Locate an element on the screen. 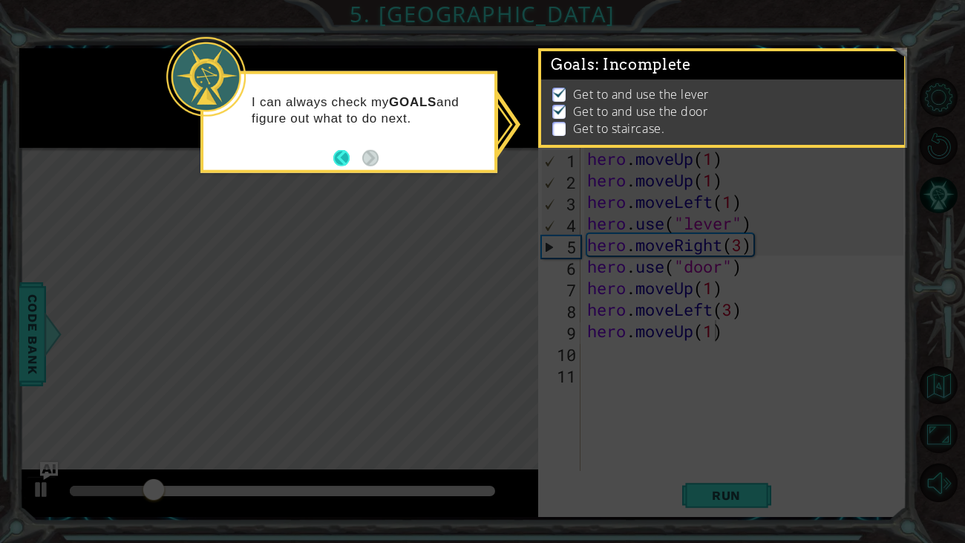  p: I can always check my and figure out what to do next. is located at coordinates (368, 110).